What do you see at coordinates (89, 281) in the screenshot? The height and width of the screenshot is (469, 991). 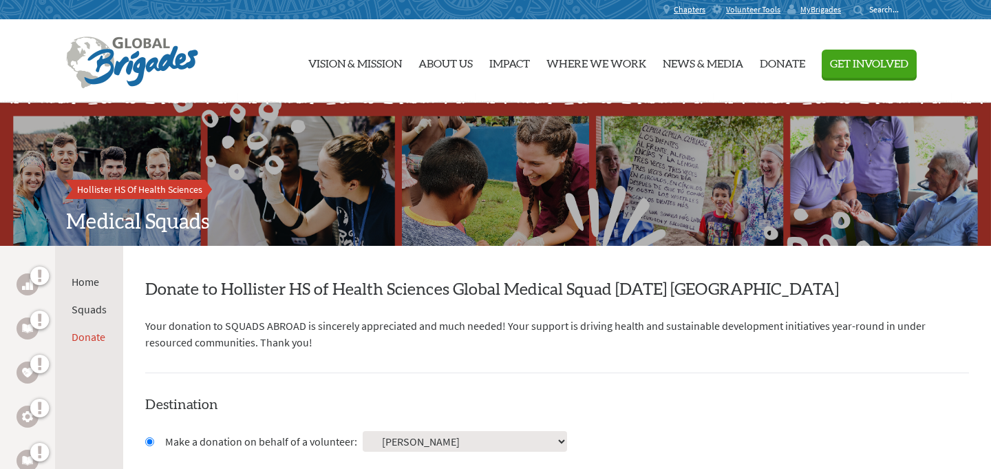 I see `li: Home` at bounding box center [89, 281].